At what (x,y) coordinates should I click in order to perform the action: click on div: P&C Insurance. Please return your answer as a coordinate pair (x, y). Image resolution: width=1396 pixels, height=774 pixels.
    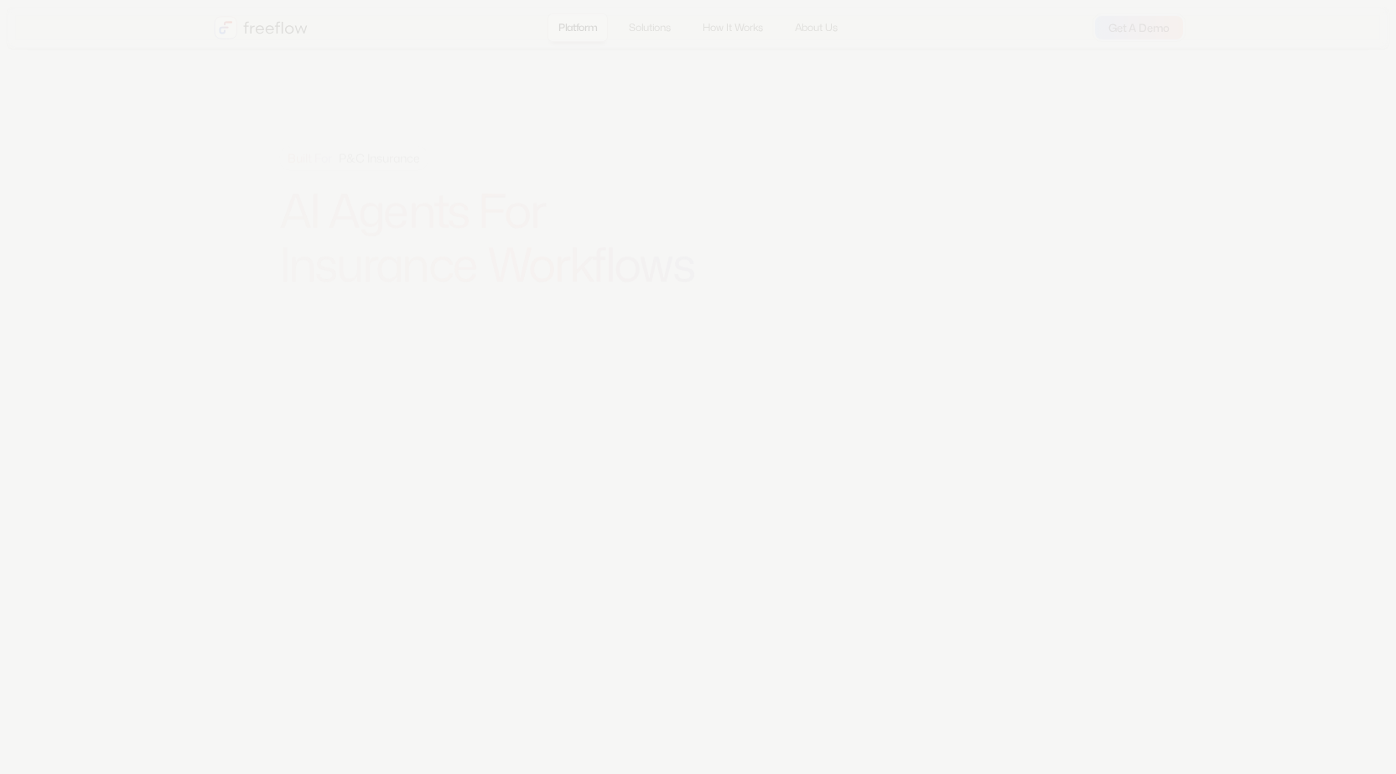
    Looking at the image, I should click on (350, 158).